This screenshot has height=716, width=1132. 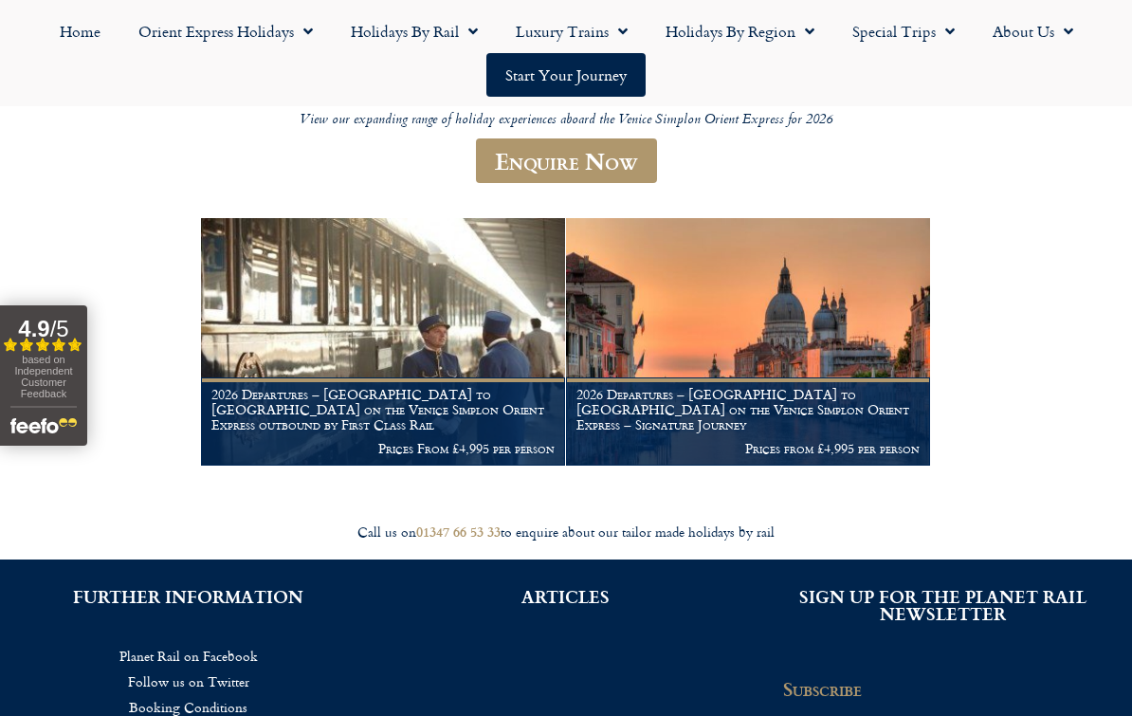 What do you see at coordinates (930, 689) in the screenshot?
I see `h2: Subscribe` at bounding box center [930, 689].